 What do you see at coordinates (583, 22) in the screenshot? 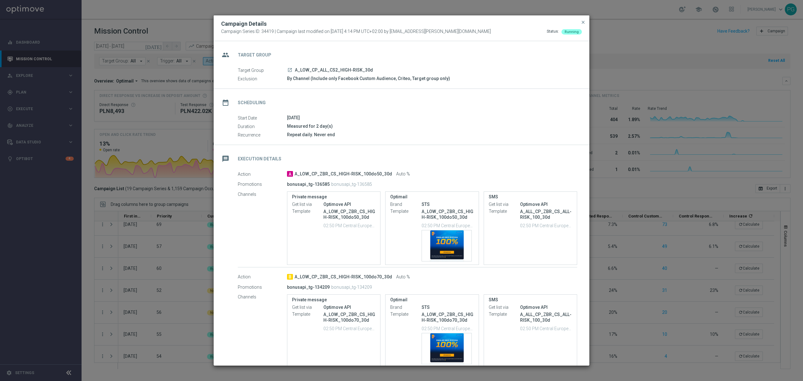
I see `span: close` at bounding box center [583, 22].